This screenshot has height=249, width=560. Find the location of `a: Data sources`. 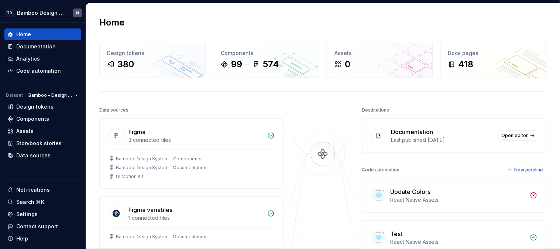

a: Data sources is located at coordinates (43, 155).